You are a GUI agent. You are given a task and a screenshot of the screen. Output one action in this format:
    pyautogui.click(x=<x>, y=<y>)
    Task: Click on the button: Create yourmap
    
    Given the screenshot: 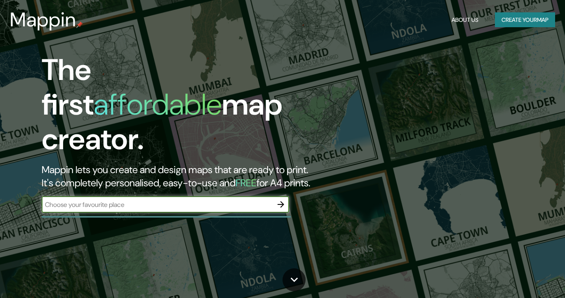 What is the action you would take?
    pyautogui.click(x=525, y=20)
    